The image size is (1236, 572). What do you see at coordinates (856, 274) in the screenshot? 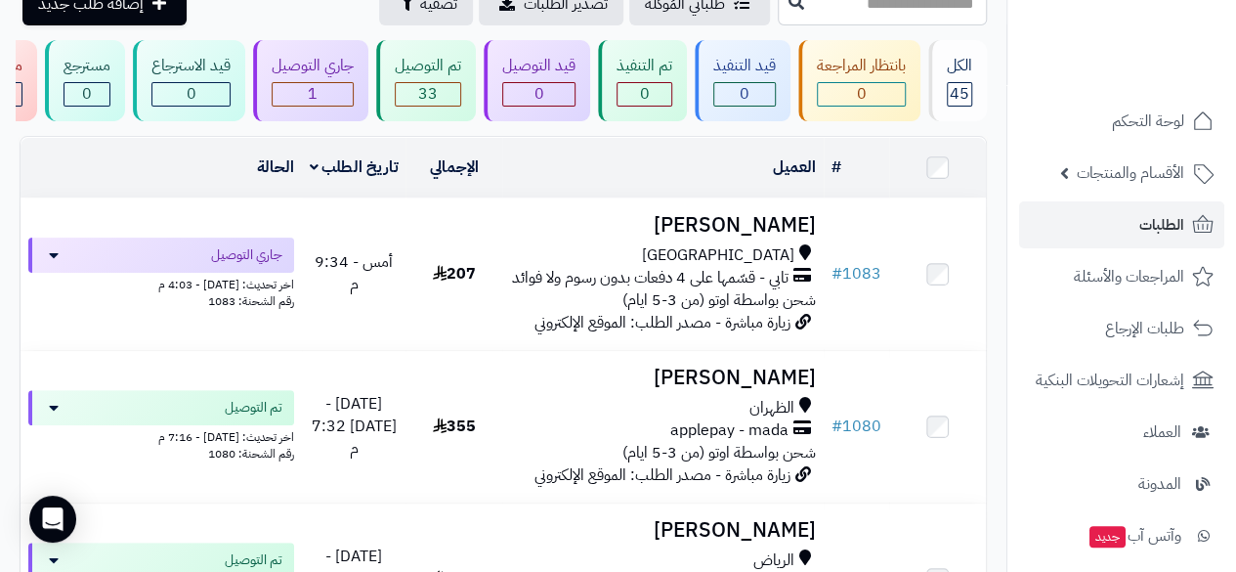
I see `a: #1083` at bounding box center [856, 274].